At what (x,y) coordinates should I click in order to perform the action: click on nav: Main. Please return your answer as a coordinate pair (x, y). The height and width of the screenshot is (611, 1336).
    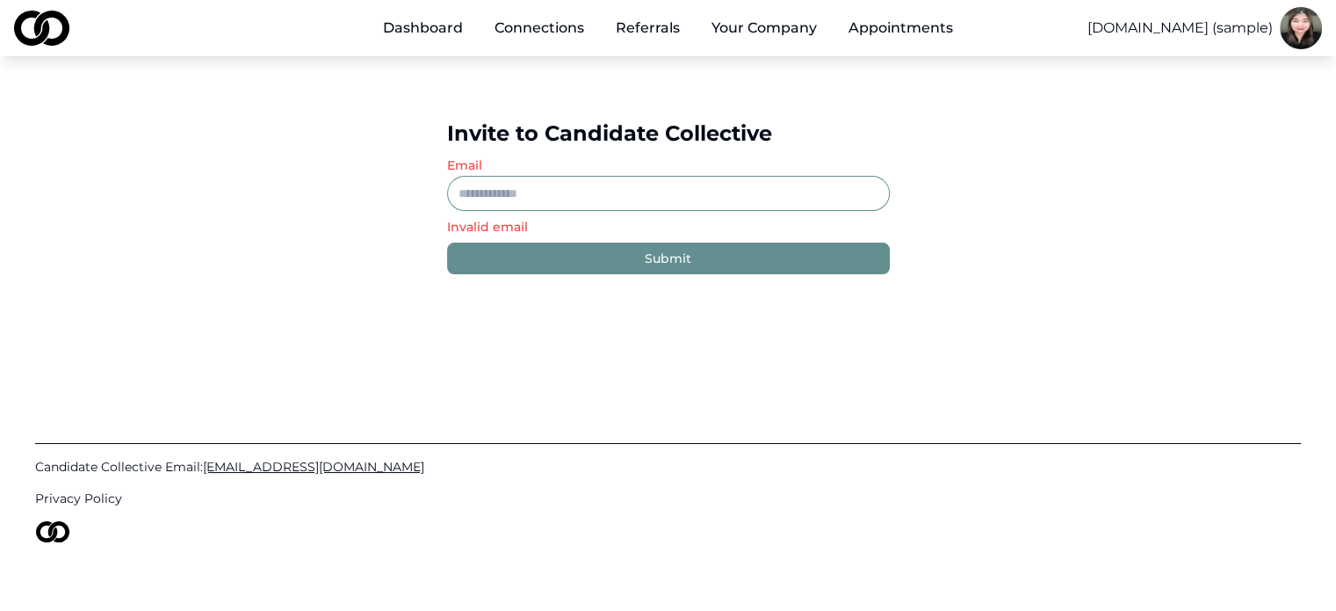
    Looking at the image, I should click on (668, 28).